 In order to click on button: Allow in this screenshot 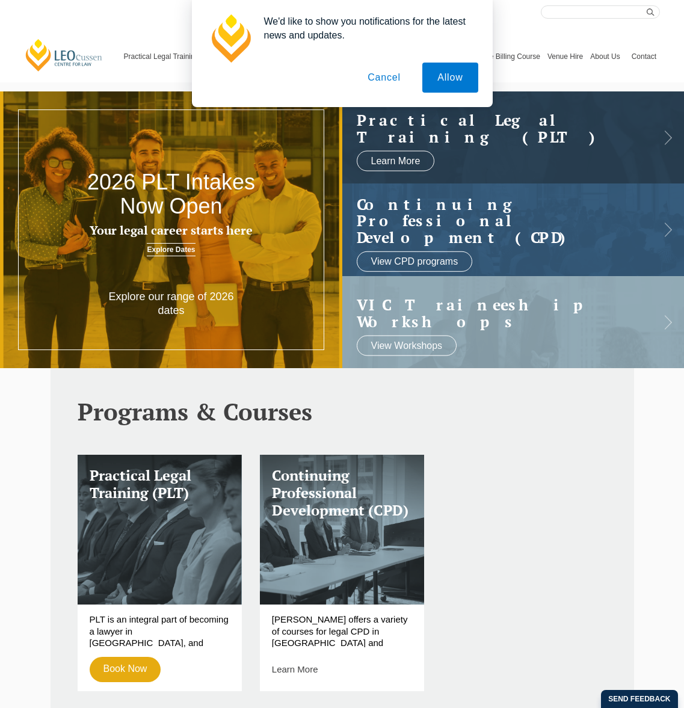, I will do `click(450, 78)`.